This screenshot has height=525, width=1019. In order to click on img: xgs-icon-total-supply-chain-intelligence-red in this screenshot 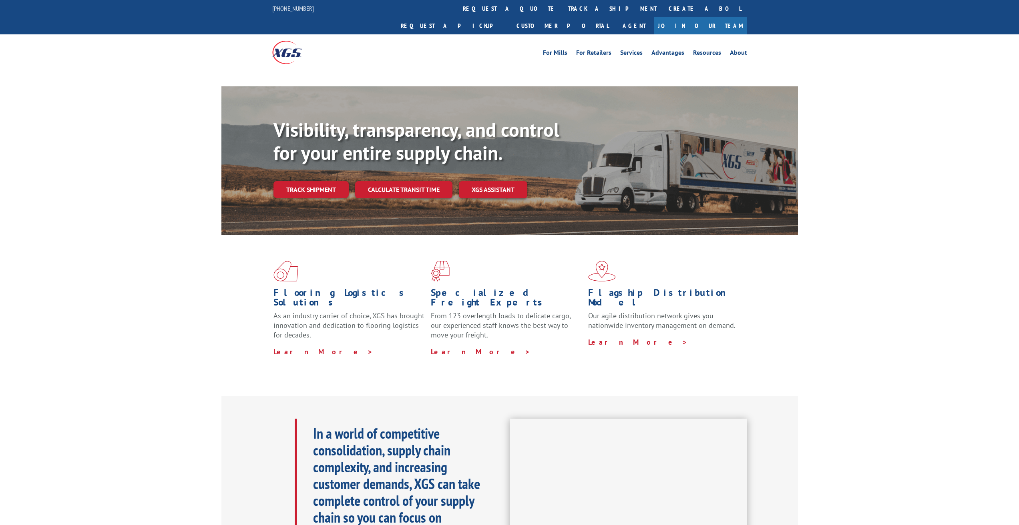, I will do `click(286, 271)`.